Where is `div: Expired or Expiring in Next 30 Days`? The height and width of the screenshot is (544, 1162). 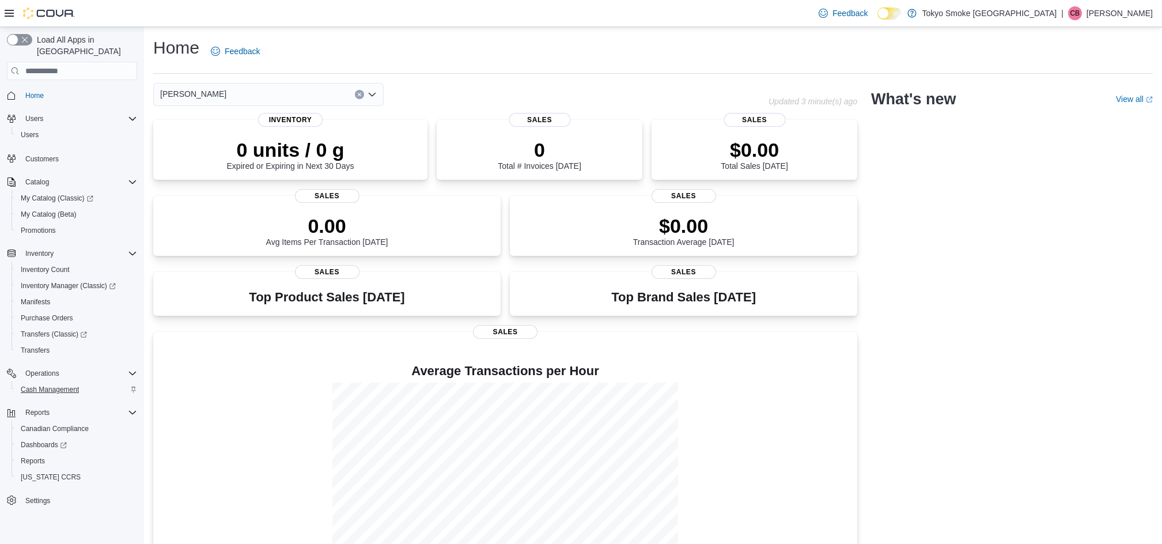
div: Expired or Expiring in Next 30 Days is located at coordinates (290, 154).